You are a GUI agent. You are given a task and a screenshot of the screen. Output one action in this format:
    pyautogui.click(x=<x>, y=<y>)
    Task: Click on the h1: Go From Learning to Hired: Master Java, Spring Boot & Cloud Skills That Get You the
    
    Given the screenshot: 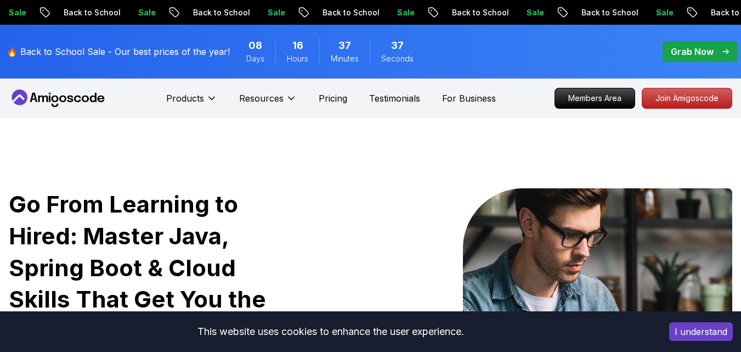 What is the action you would take?
    pyautogui.click(x=154, y=267)
    